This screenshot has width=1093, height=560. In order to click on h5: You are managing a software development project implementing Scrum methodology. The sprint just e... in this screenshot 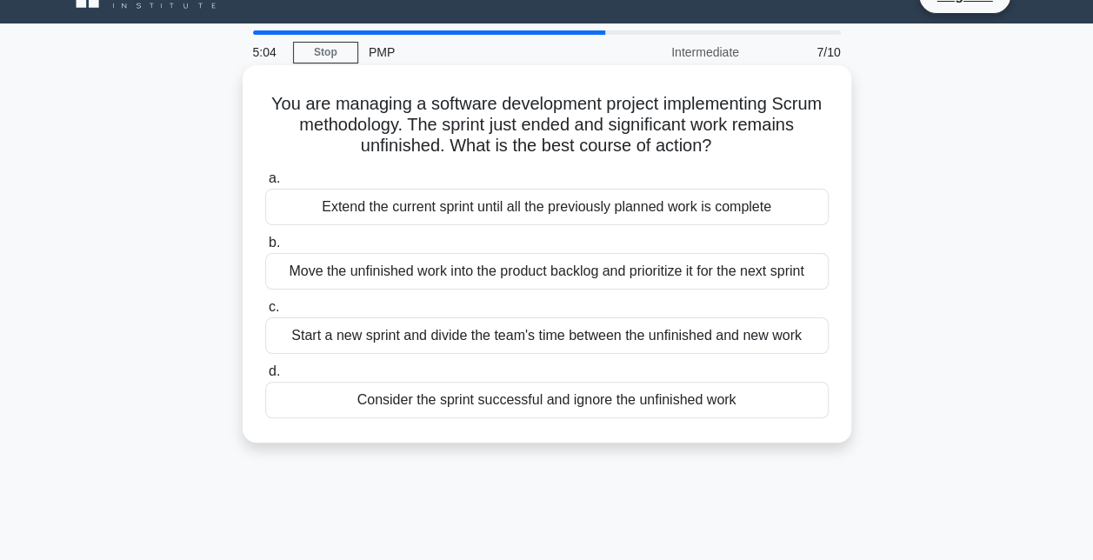, I will do `click(547, 125)`.